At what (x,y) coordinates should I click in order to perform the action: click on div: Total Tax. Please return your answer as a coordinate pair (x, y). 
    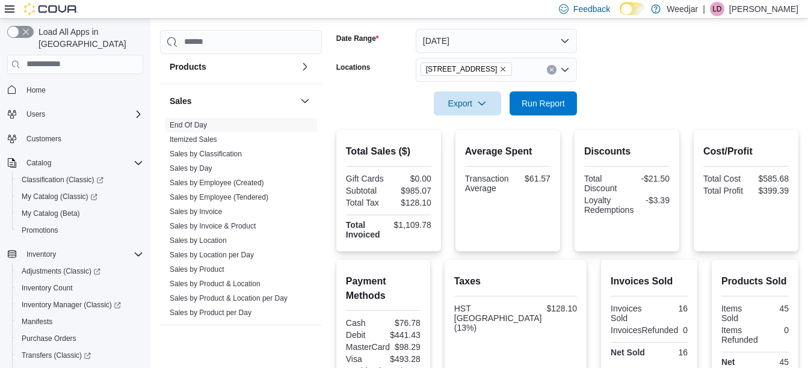
    Looking at the image, I should click on (366, 203).